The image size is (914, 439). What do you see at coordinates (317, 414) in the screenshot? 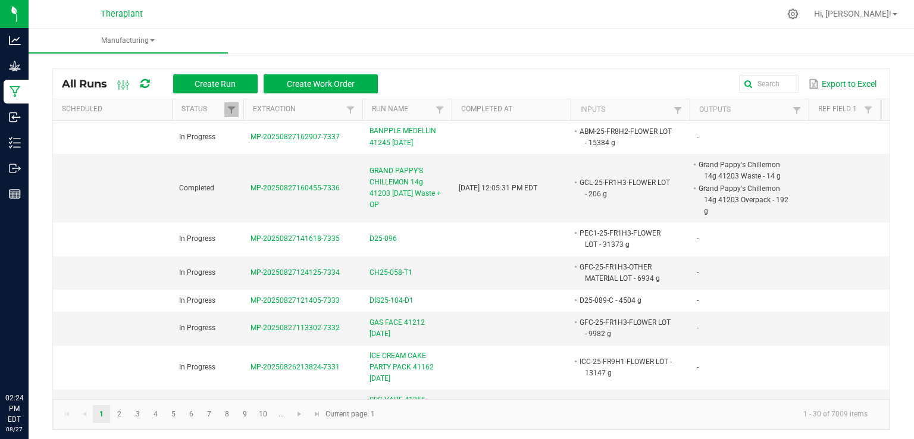
I see `span: Go to the last page` at bounding box center [317, 414].